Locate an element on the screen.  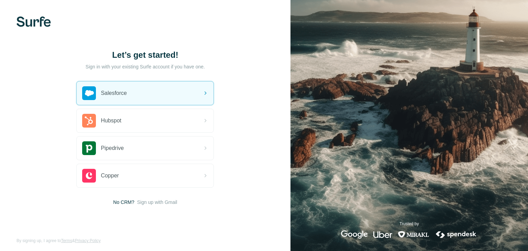
a: Terms is located at coordinates (66, 241).